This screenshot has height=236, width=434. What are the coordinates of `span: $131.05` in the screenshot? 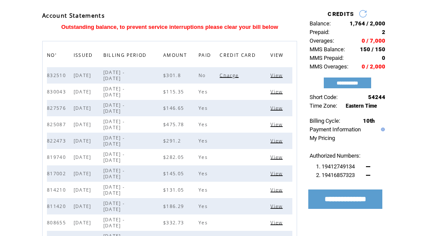 It's located at (174, 190).